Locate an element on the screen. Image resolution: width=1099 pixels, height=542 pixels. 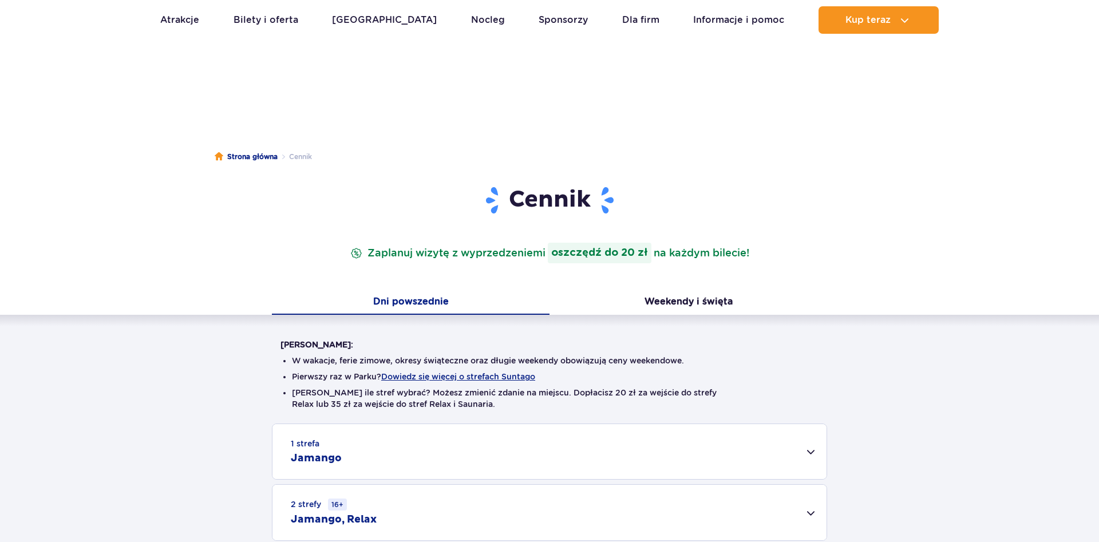
small: 2 strefy is located at coordinates (319, 504).